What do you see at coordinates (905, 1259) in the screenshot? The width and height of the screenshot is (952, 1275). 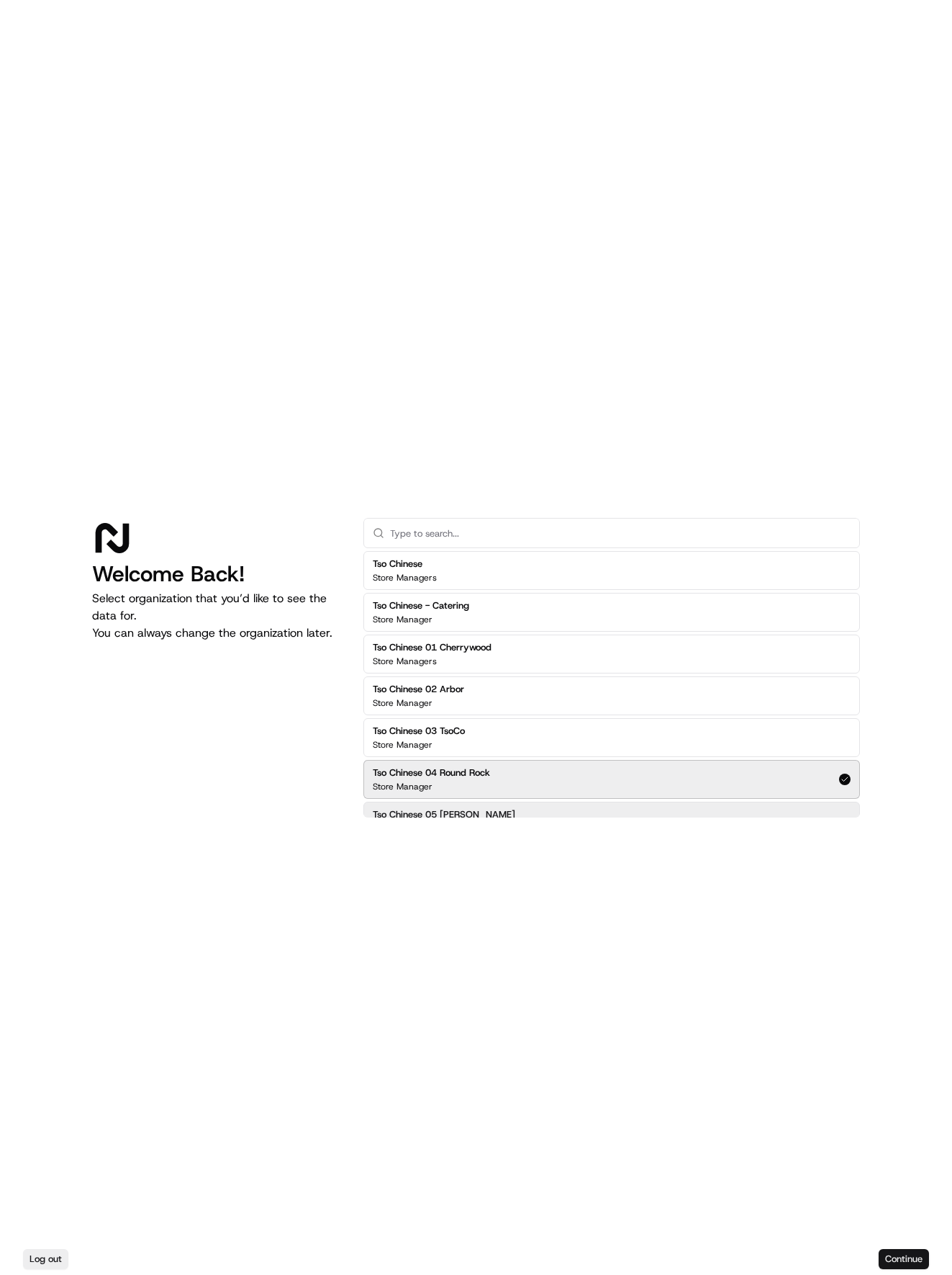 I see `button: Continue` at bounding box center [905, 1259].